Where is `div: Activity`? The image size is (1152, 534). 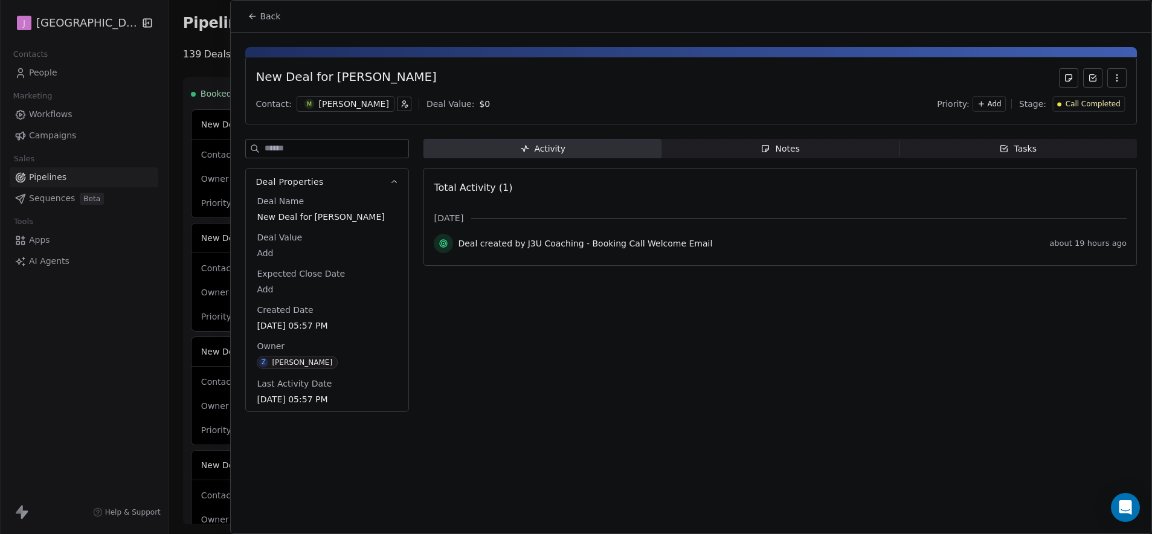 div: Activity is located at coordinates (543, 149).